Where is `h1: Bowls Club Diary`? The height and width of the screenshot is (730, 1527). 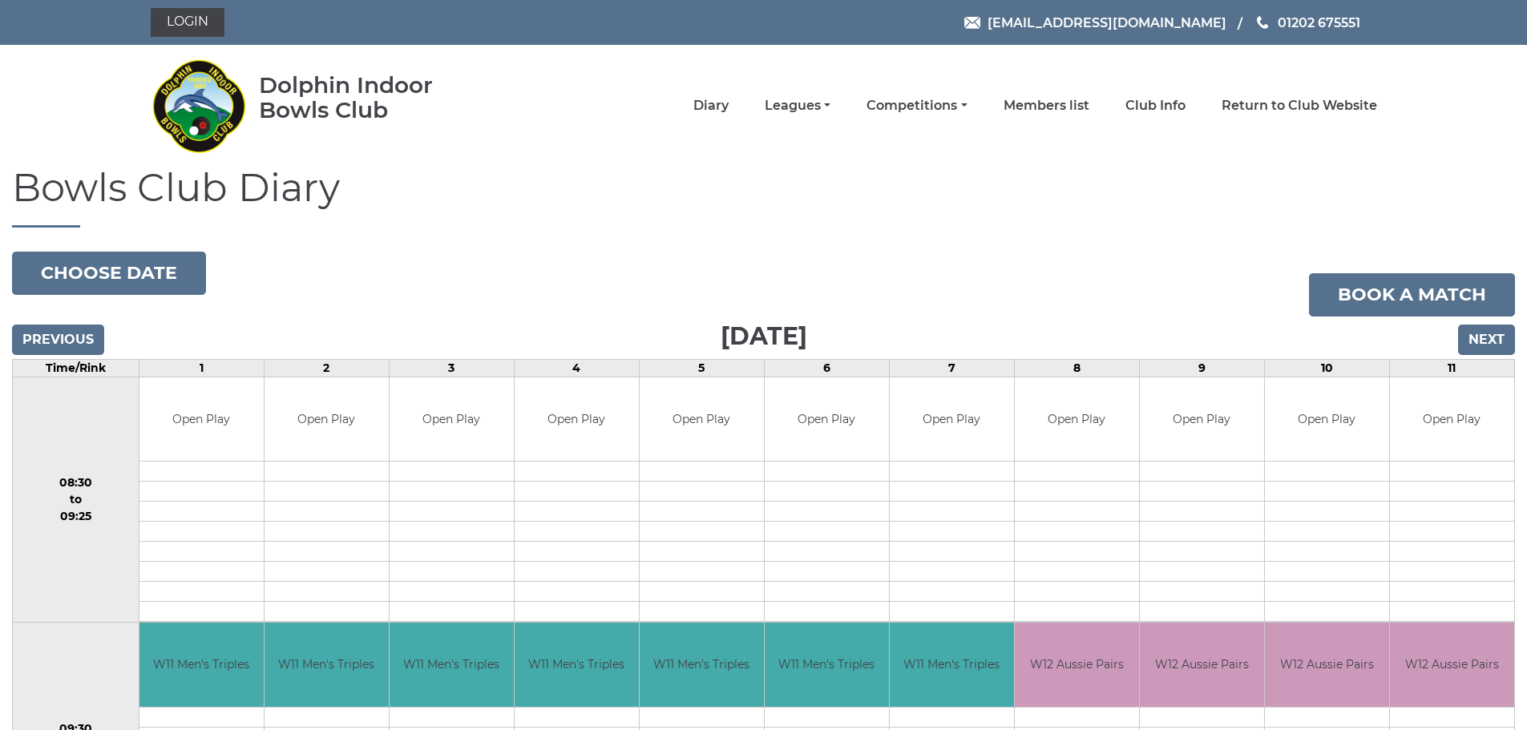 h1: Bowls Club Diary is located at coordinates (763, 197).